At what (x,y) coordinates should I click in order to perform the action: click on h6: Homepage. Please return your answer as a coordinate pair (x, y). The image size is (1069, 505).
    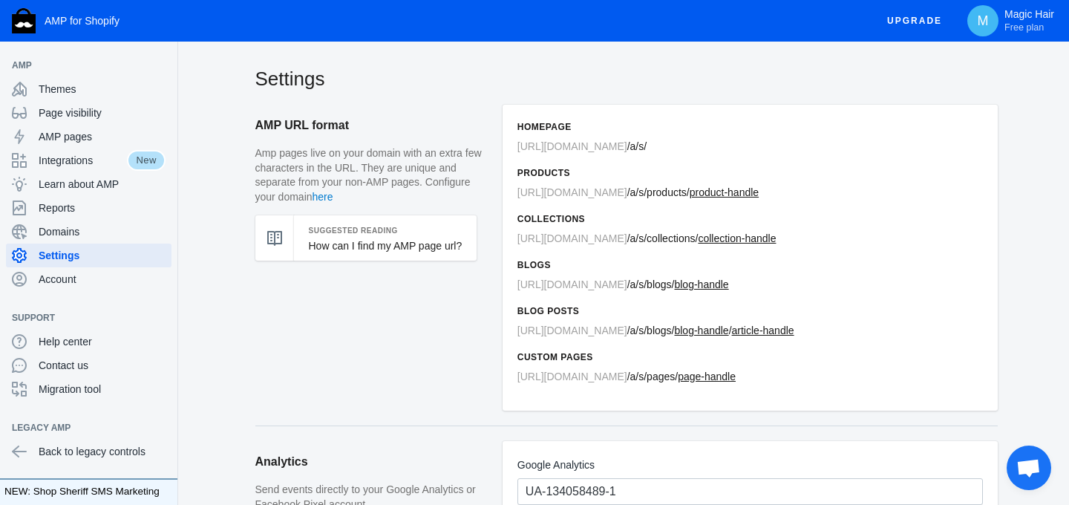
    Looking at the image, I should click on (750, 127).